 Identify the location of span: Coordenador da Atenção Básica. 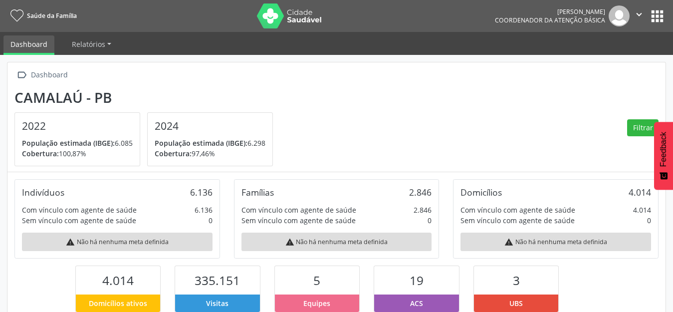
(550, 20).